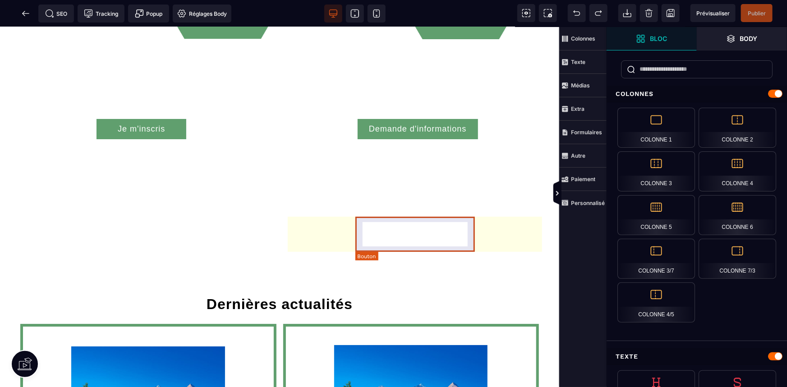  I want to click on span: Enregistrer, so click(670, 13).